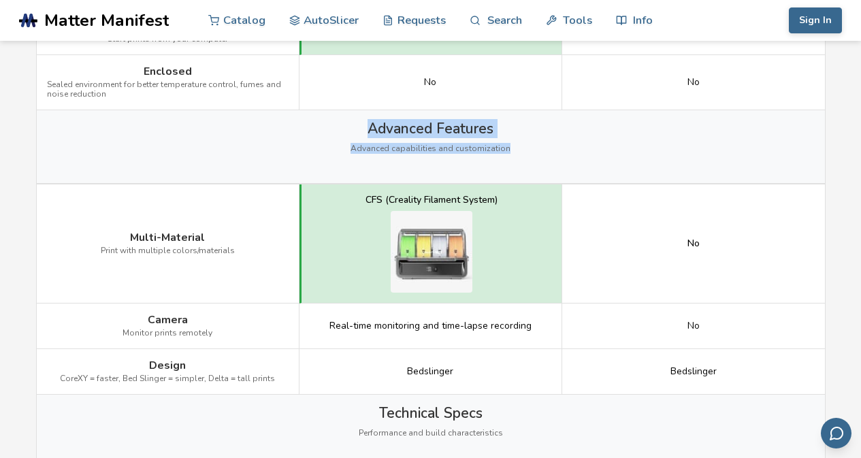 Image resolution: width=861 pixels, height=458 pixels. I want to click on button: Send feedback via email, so click(836, 433).